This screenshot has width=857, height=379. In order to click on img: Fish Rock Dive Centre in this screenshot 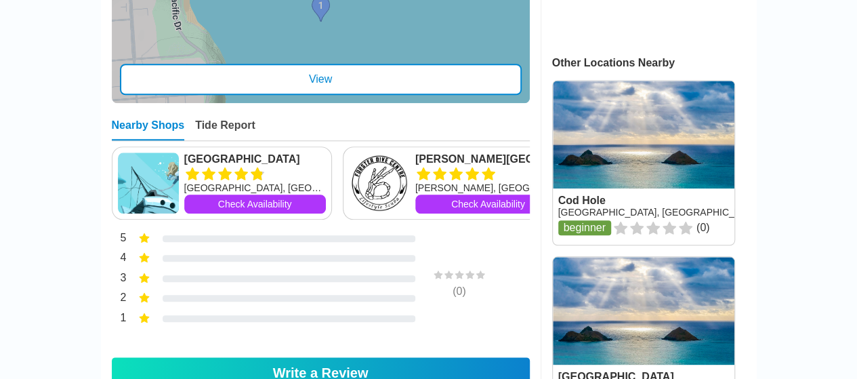, I will do `click(148, 183)`.